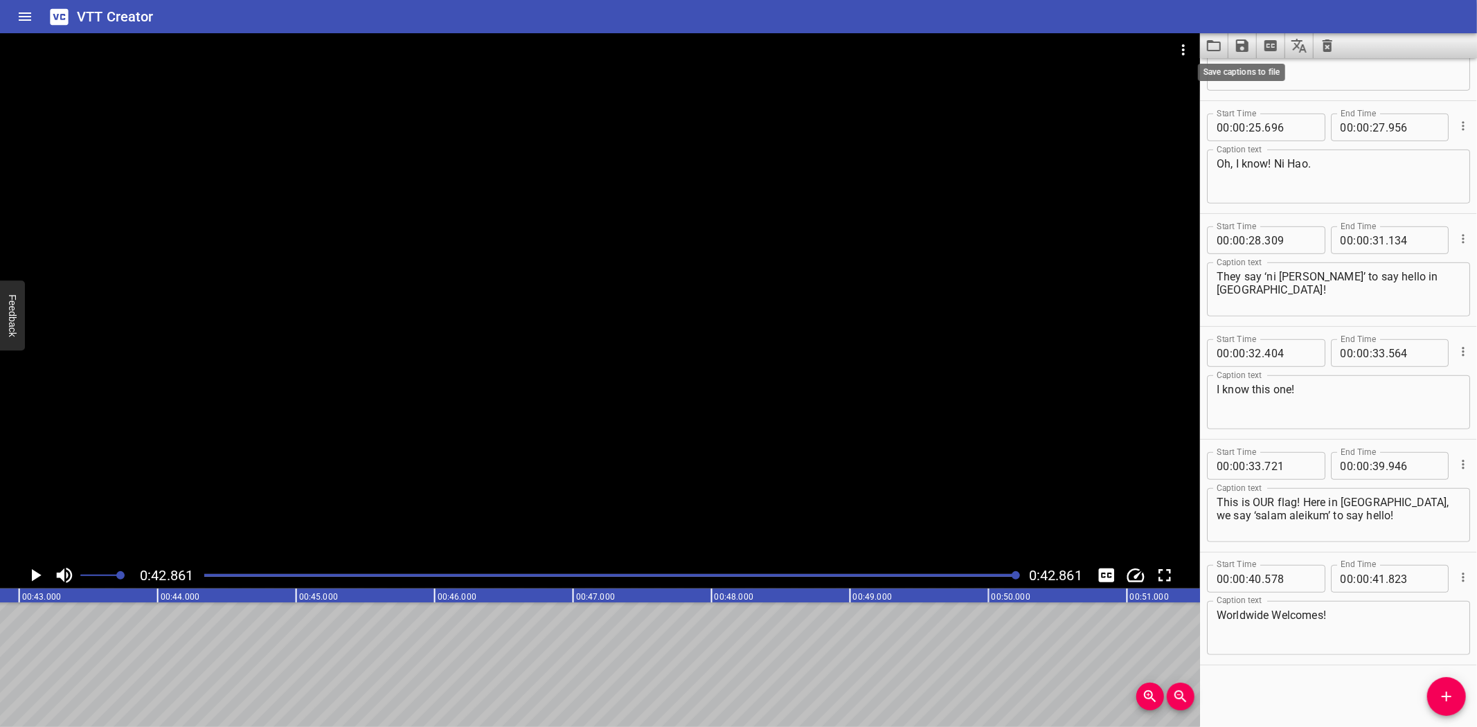 The image size is (1477, 727). Describe the element at coordinates (121, 576) in the screenshot. I see `span: Set video volume` at that location.